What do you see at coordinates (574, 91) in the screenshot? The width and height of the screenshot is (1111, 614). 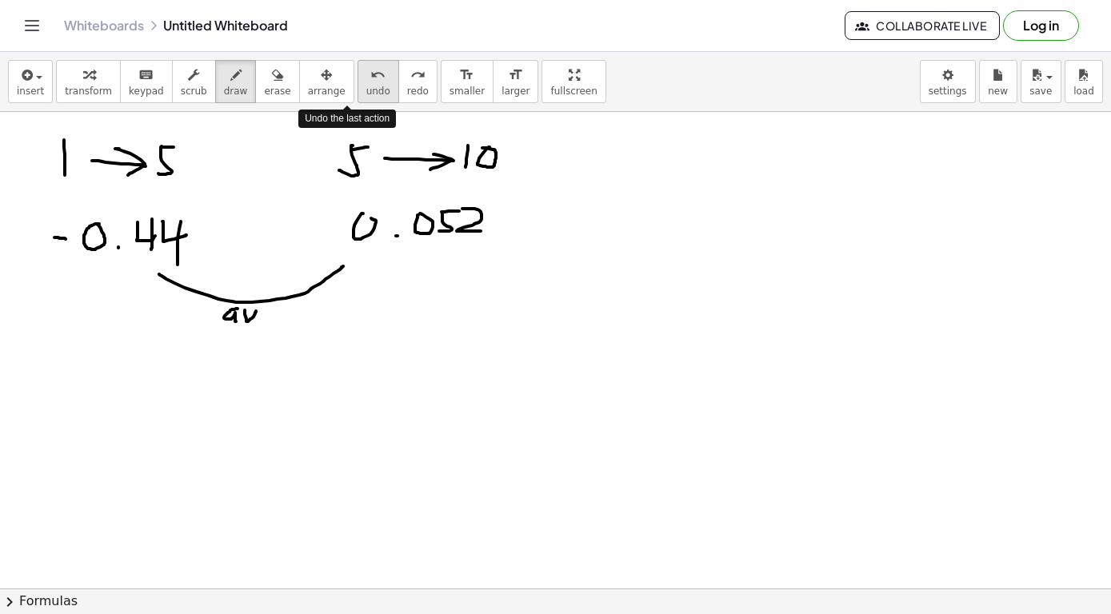 I see `span: fullscreen` at bounding box center [574, 91].